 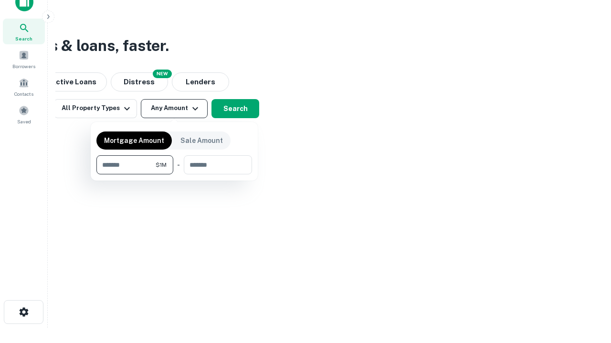 What do you see at coordinates (134, 141) in the screenshot?
I see `p: Mortgage Amount` at bounding box center [134, 141].